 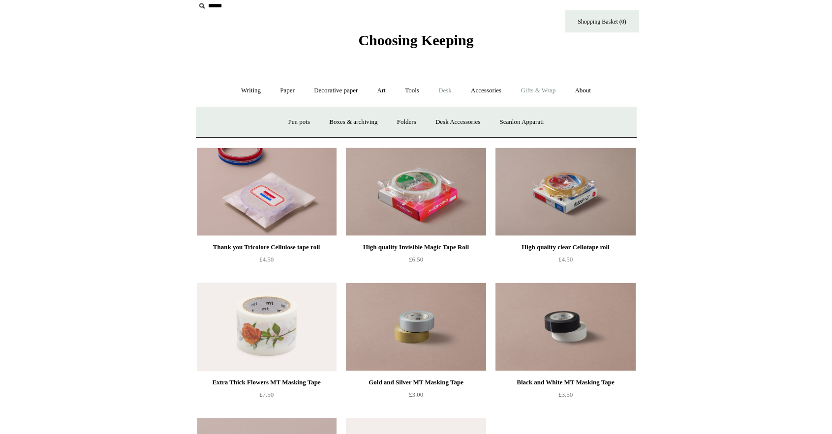 I want to click on a: Thank you Tricolore Cellulose tape roll £4.50, so click(x=267, y=262).